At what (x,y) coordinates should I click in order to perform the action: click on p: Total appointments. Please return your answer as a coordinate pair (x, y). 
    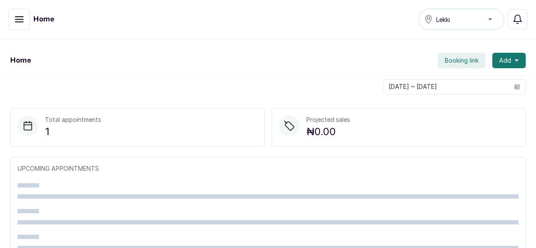
    Looking at the image, I should click on (73, 120).